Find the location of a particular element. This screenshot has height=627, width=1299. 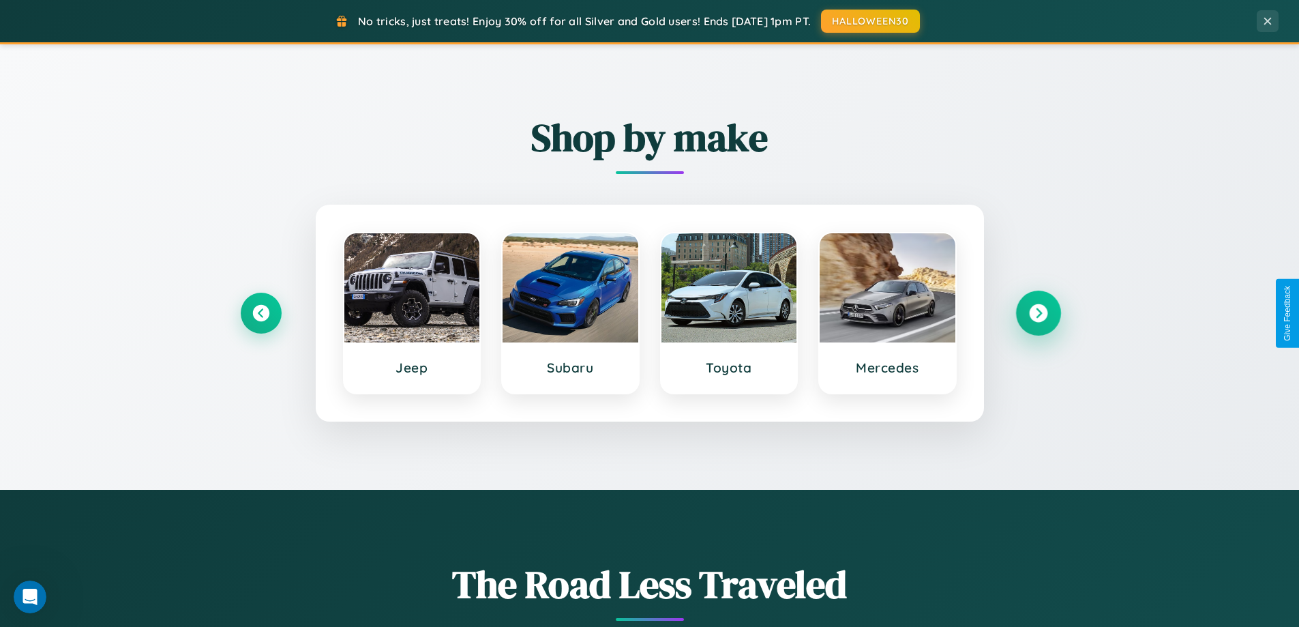

button: HALLOWEEN30 is located at coordinates (870, 21).